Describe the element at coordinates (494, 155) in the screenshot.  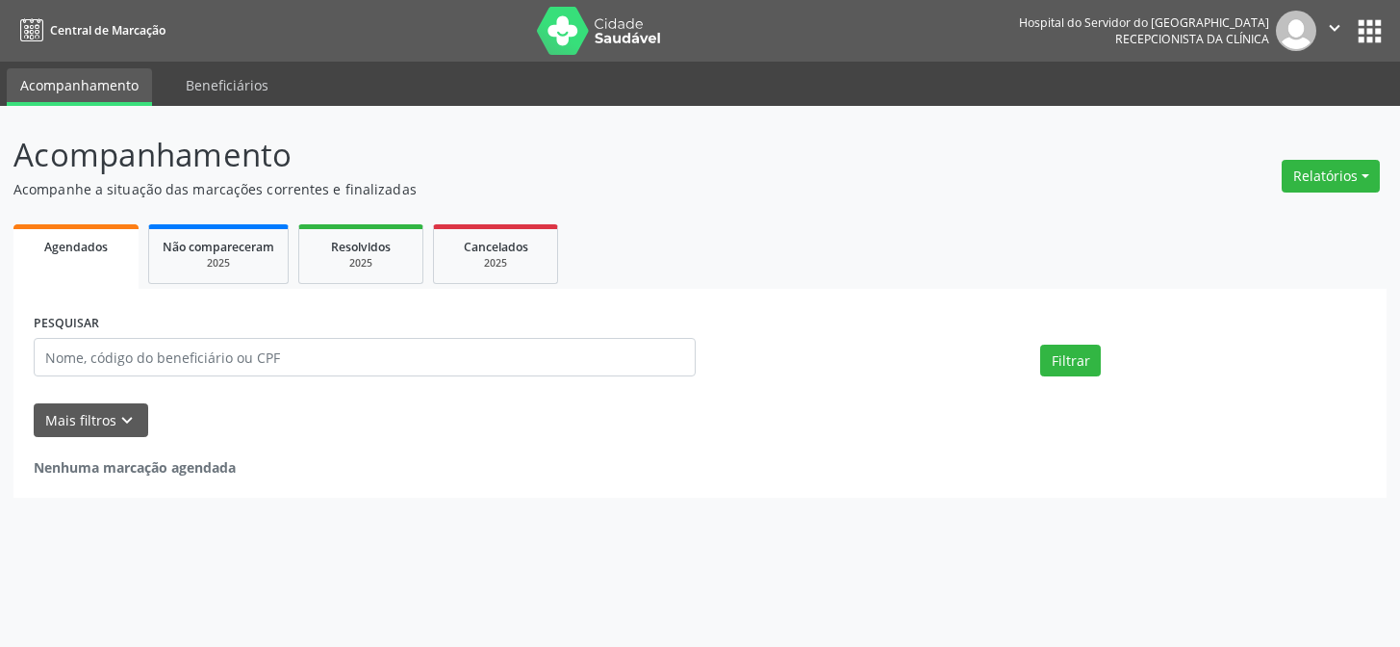
I see `p: Acompanhamento` at that location.